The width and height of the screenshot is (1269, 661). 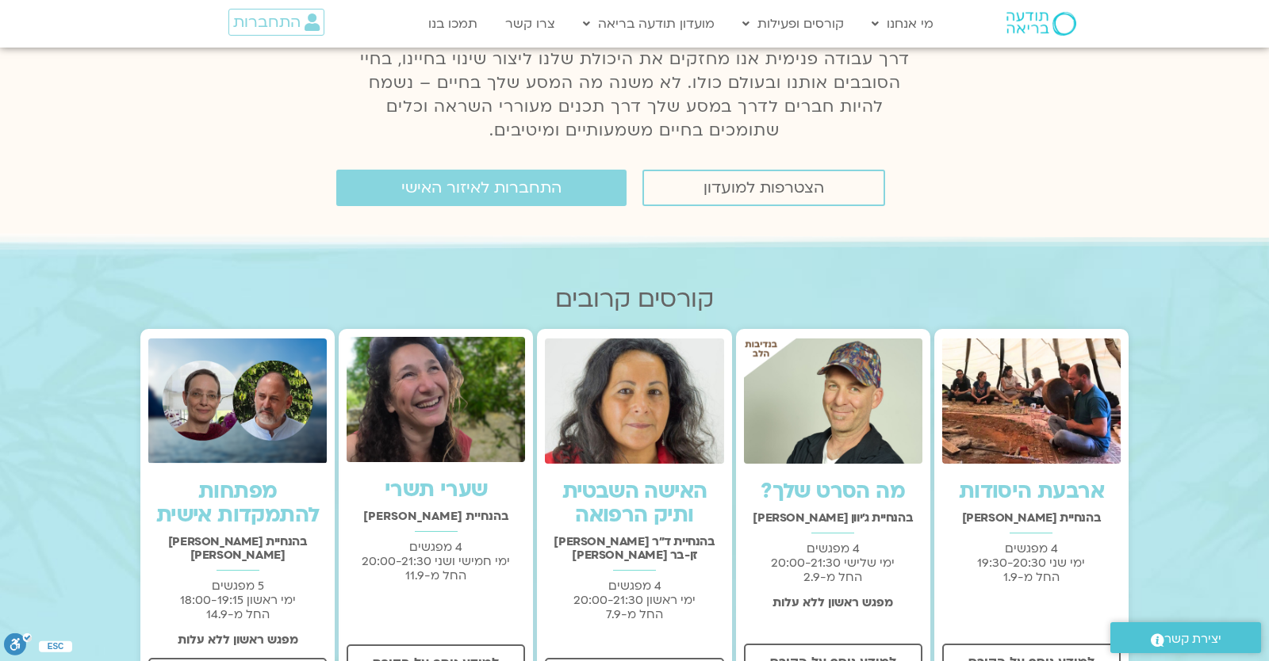 I want to click on p: 4 מפגשים ימי חמישי ושני 20:00-21:30 החל מ-11.9, so click(x=435, y=561).